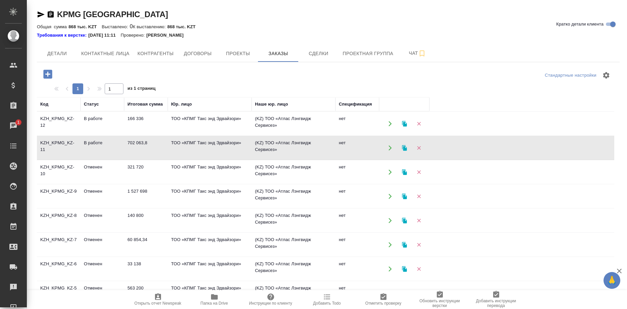 The width and height of the screenshot is (627, 309). I want to click on button: Инструкции по клиенту, so click(271, 299).